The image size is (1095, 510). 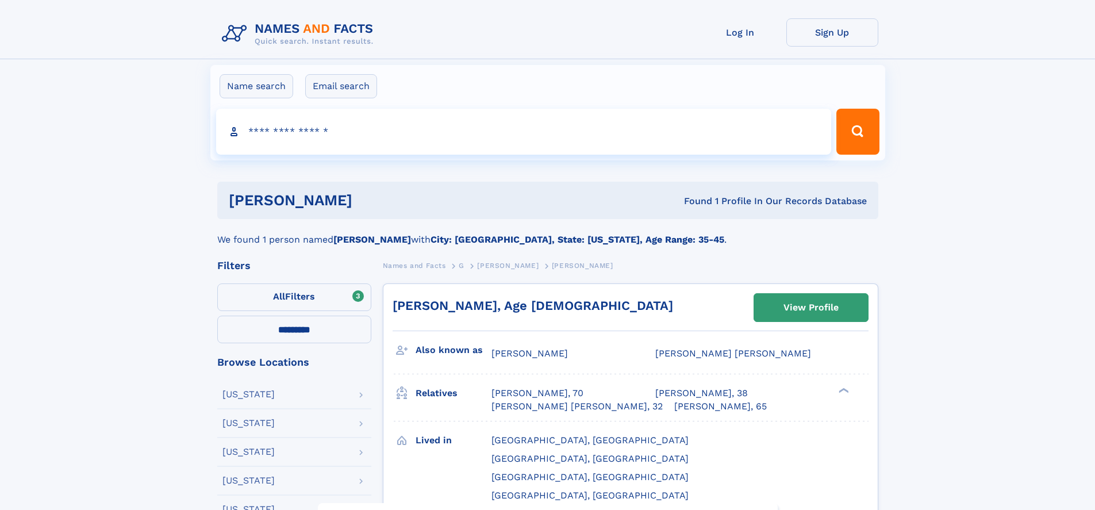 I want to click on div: View Profile, so click(x=811, y=308).